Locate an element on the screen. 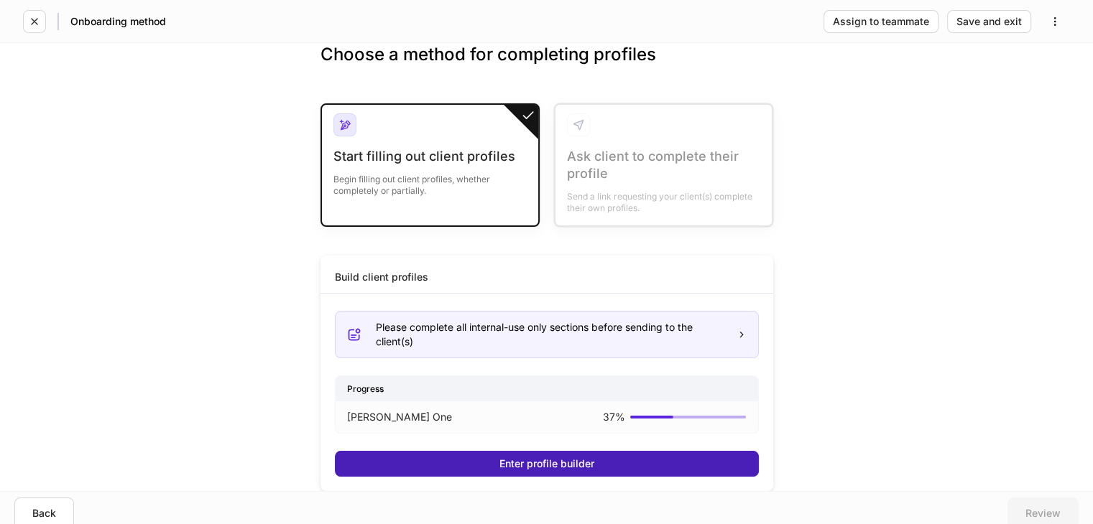  div: Start filling out client profiles is located at coordinates (430, 157).